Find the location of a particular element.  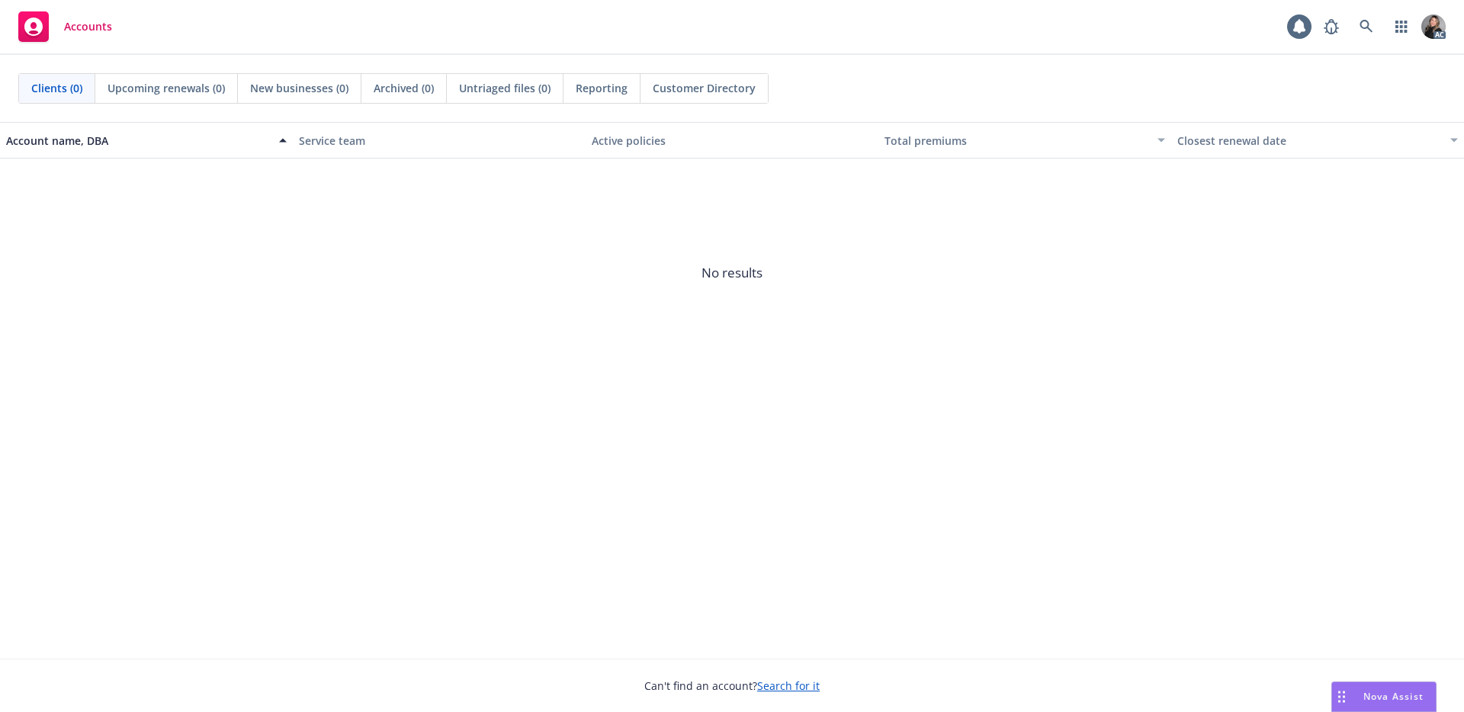

button: Service team is located at coordinates (439, 140).